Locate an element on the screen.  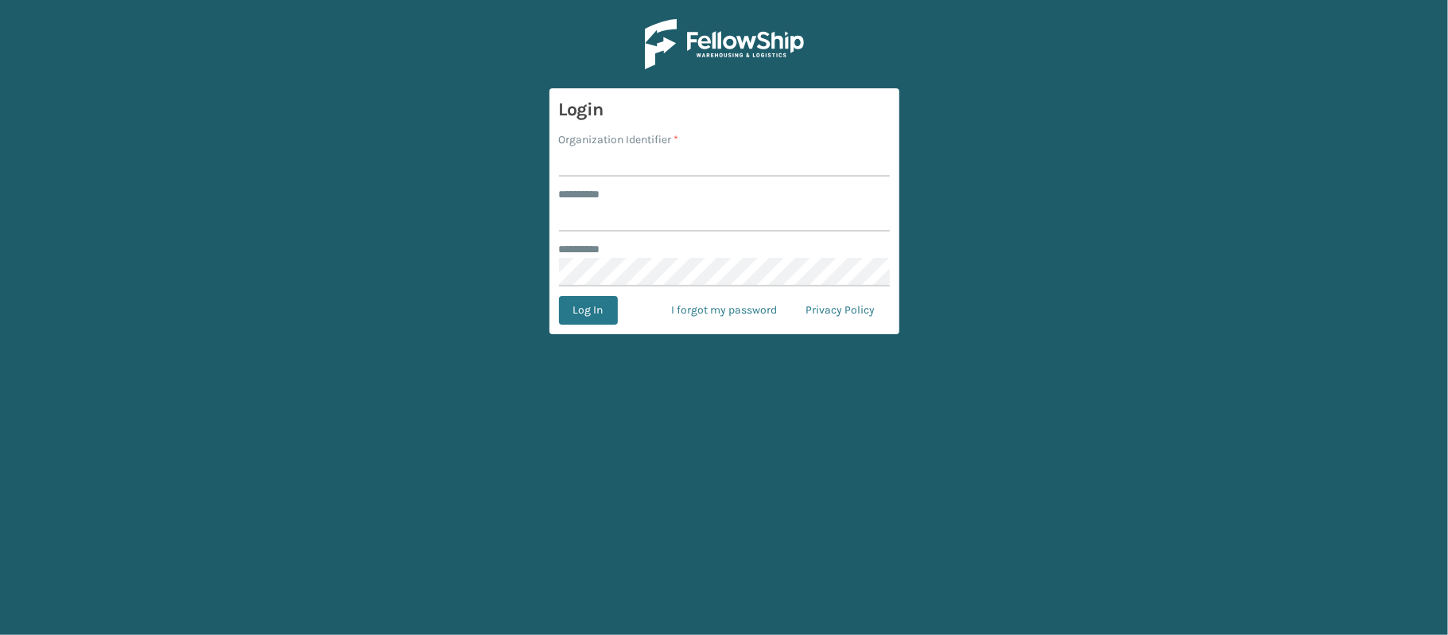
label: Organization Identifier is located at coordinates (619, 139).